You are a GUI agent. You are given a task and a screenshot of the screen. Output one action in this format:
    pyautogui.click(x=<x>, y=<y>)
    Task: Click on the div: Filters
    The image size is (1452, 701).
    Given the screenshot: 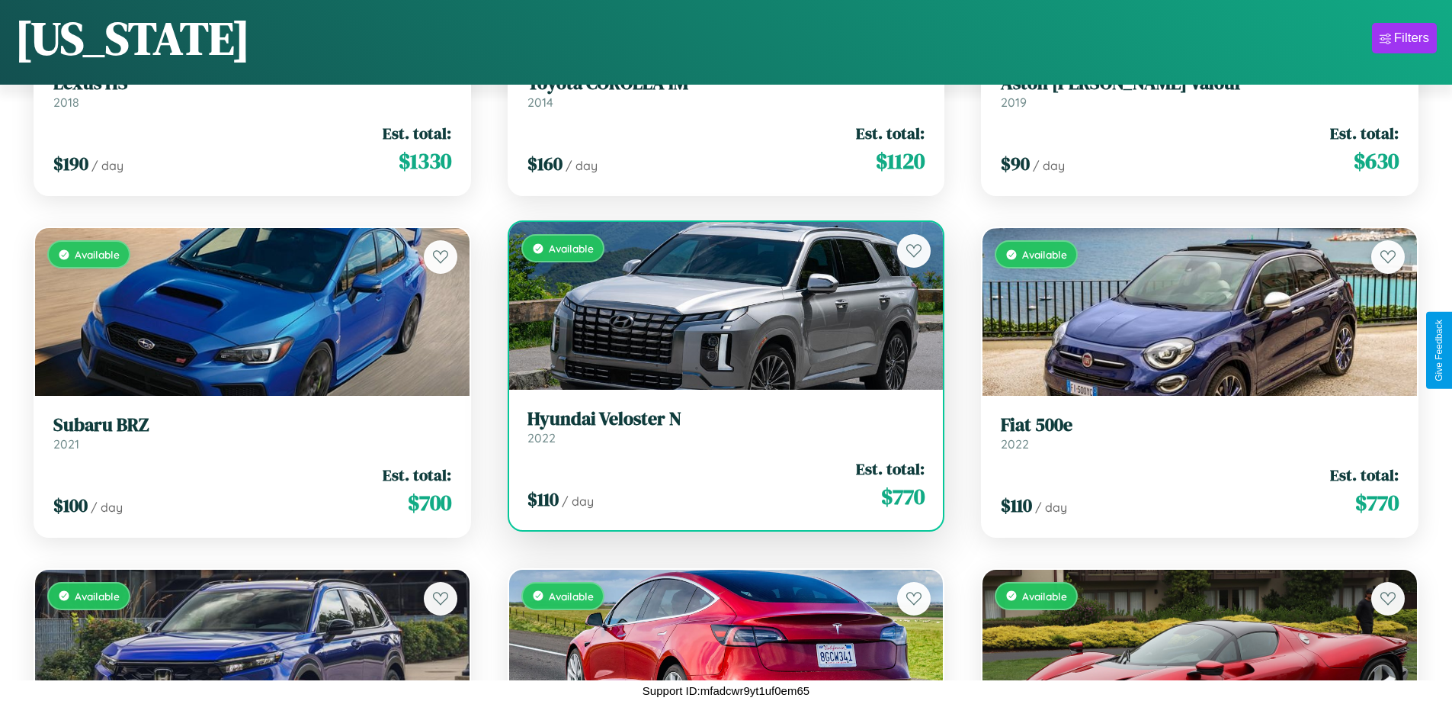 What is the action you would take?
    pyautogui.click(x=1412, y=38)
    